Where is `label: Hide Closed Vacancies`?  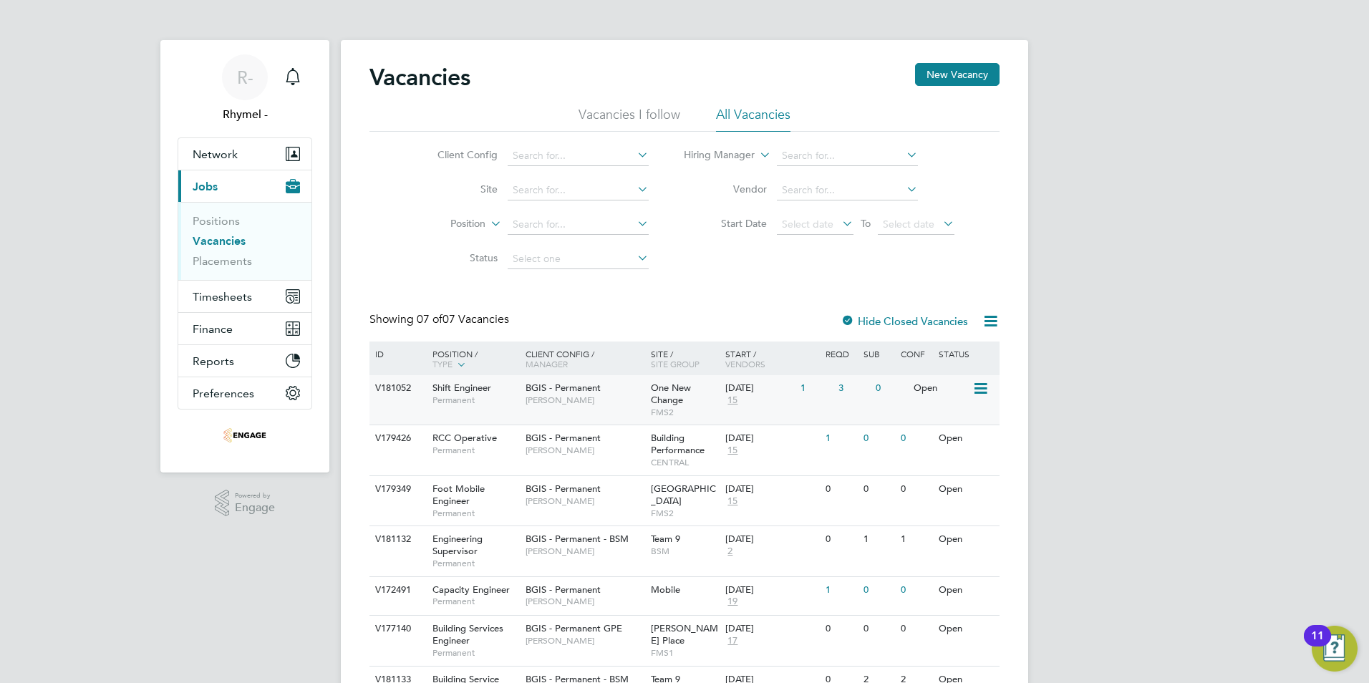
label: Hide Closed Vacancies is located at coordinates (904, 321).